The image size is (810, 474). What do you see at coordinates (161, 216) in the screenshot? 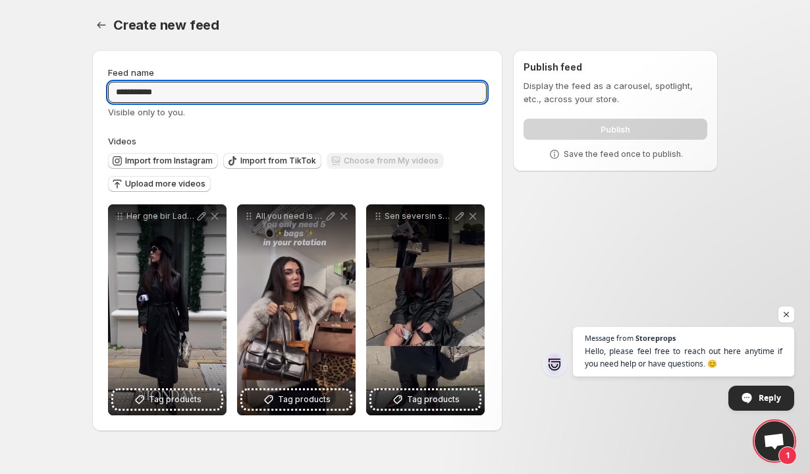
I see `p: Her gne bir Ladna Senin favorin hangisi` at bounding box center [161, 216].